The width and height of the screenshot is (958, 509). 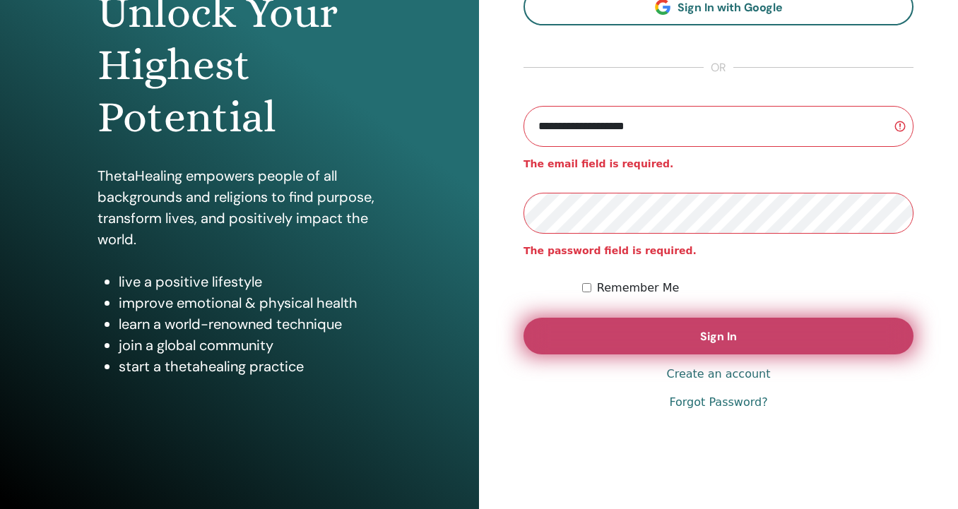 What do you see at coordinates (250, 324) in the screenshot?
I see `li: learn a world-renowned technique` at bounding box center [250, 324].